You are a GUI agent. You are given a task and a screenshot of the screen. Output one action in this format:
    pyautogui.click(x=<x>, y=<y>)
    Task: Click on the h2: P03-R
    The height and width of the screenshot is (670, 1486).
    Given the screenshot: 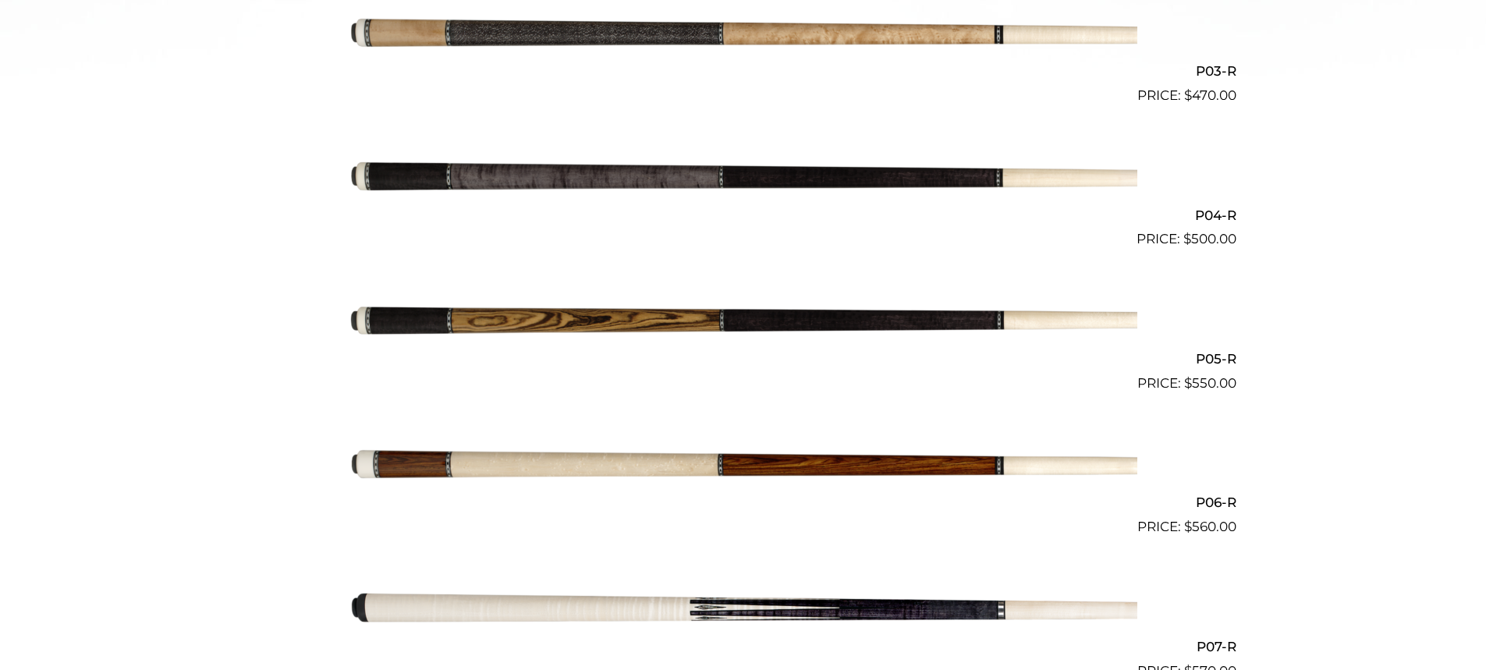 What is the action you would take?
    pyautogui.click(x=744, y=71)
    